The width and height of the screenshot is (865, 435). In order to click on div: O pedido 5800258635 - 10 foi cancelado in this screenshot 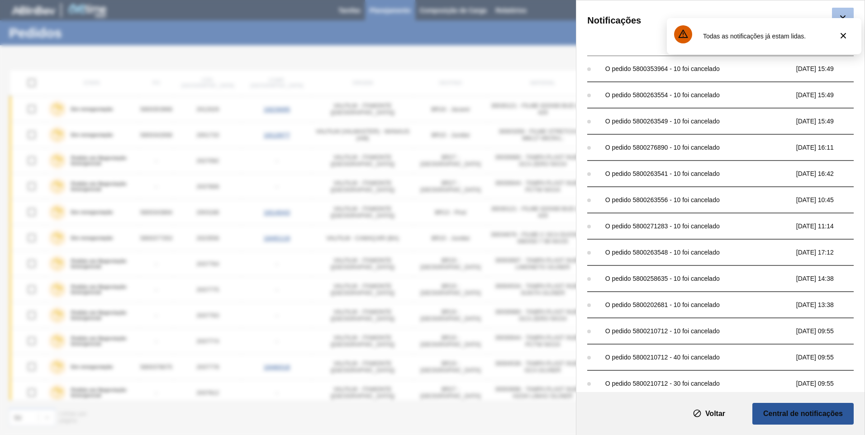, I will do `click(699, 279)`.